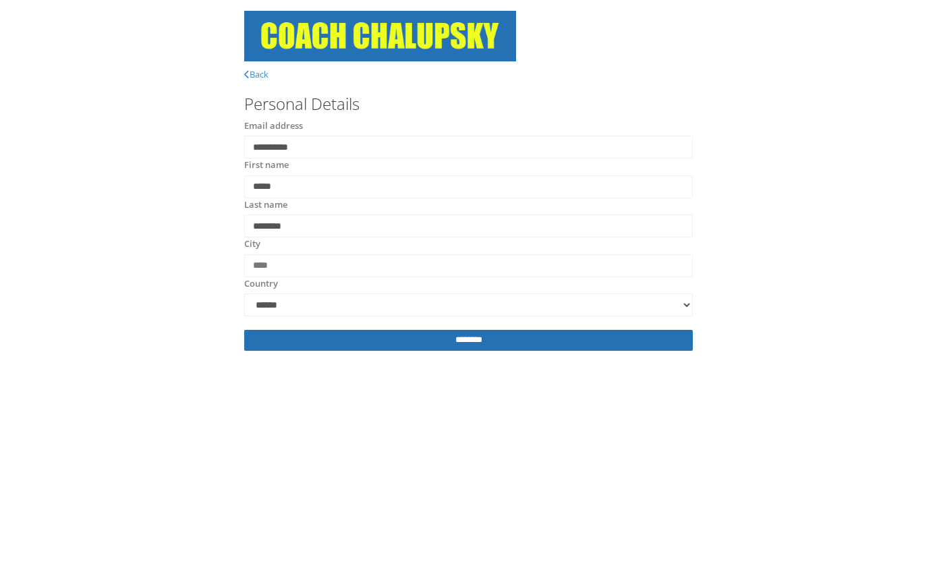  I want to click on label: Last name, so click(266, 205).